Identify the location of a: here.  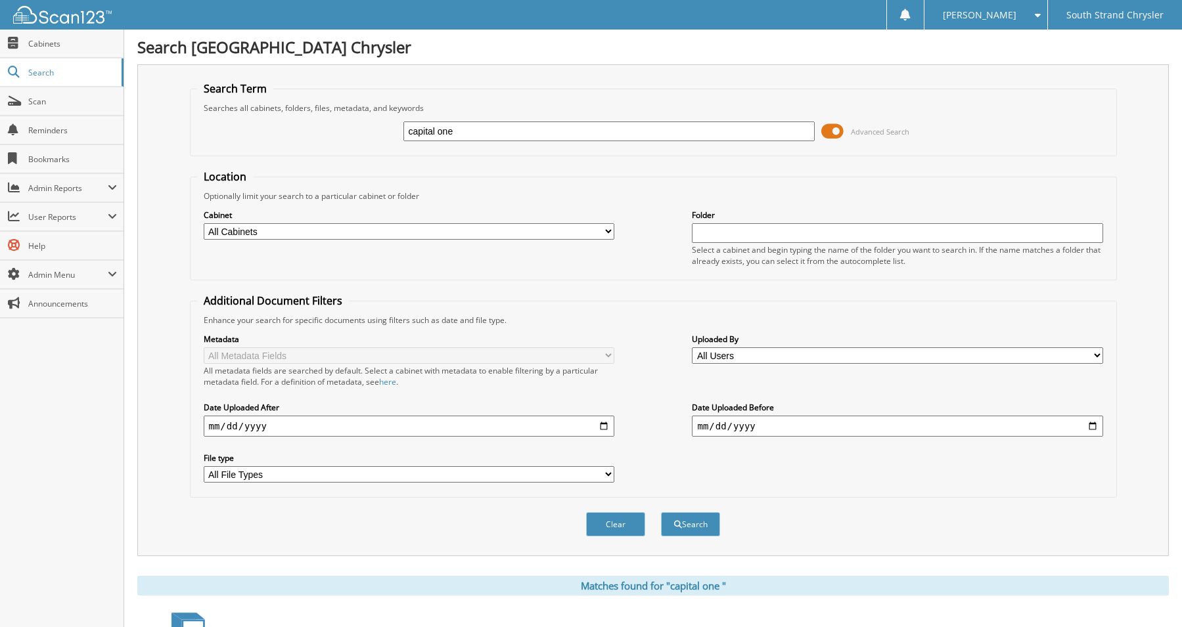
(388, 382).